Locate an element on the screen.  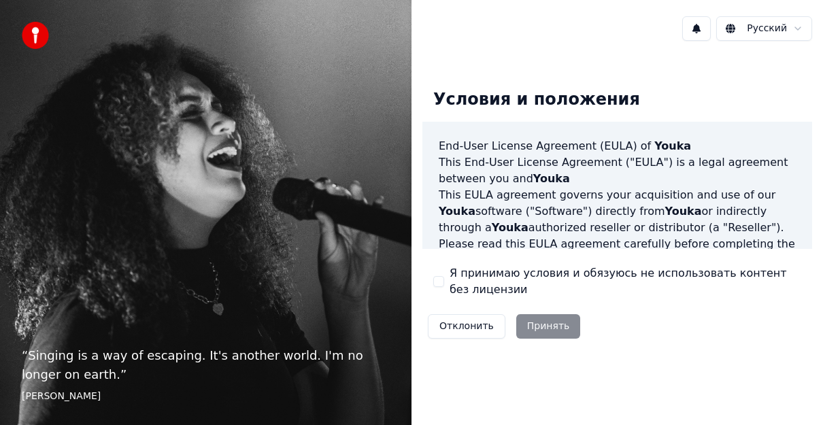
img: youka is located at coordinates (35, 35).